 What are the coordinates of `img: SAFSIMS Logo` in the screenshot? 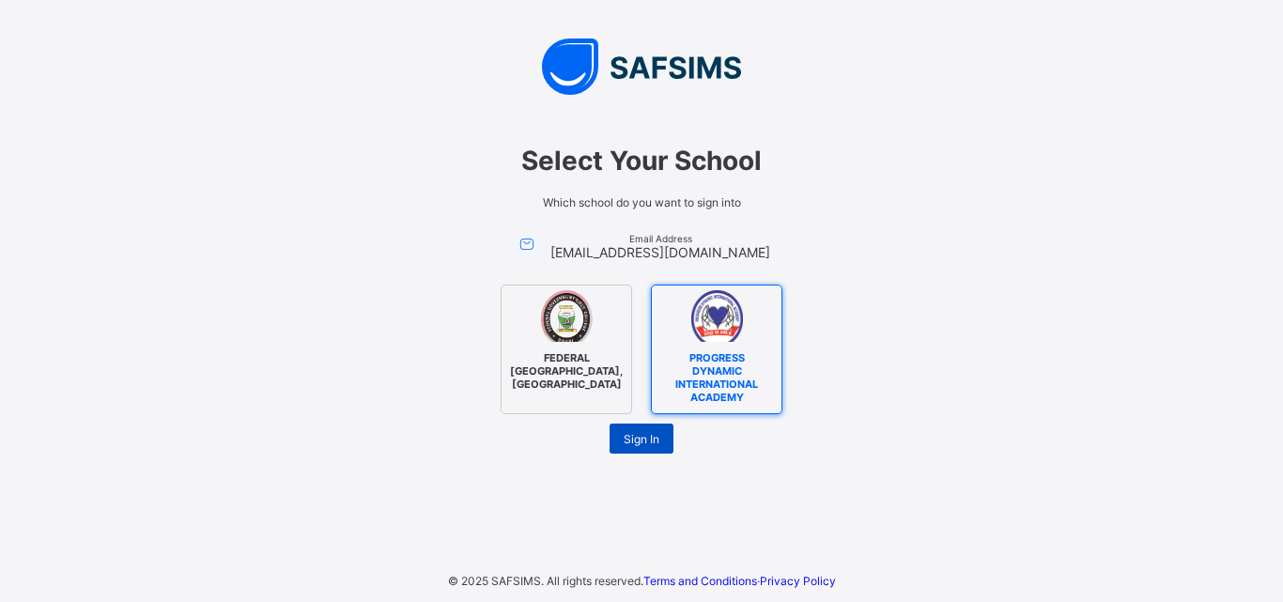 It's located at (641, 67).